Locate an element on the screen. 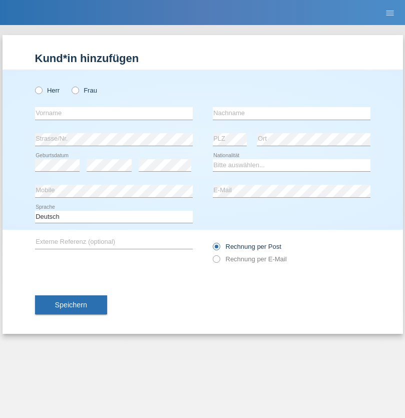 This screenshot has height=418, width=405. i: menu is located at coordinates (390, 13).